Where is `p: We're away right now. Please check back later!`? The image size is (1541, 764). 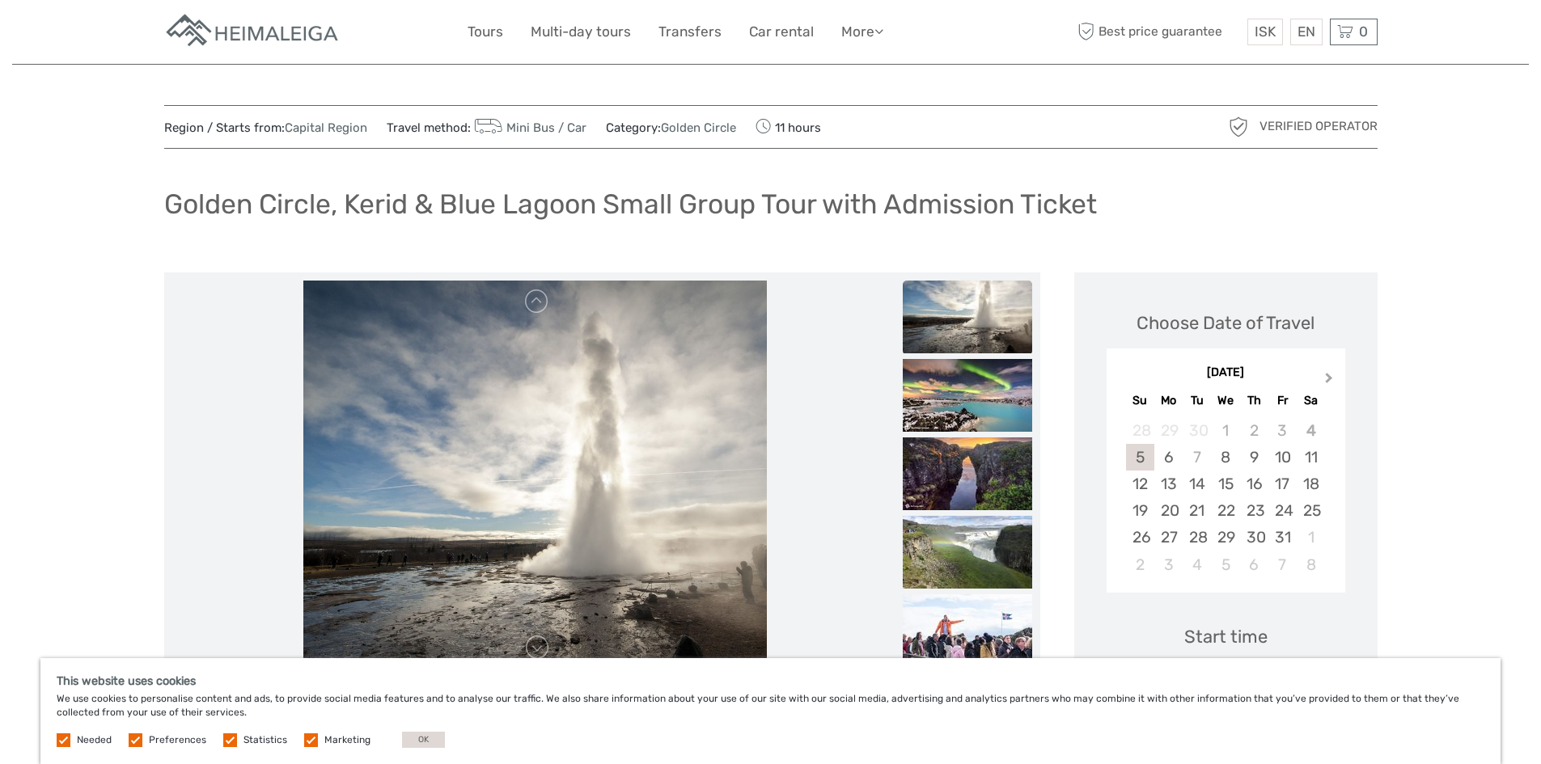 p: We're away right now. Please check back later! is located at coordinates (103, 35).